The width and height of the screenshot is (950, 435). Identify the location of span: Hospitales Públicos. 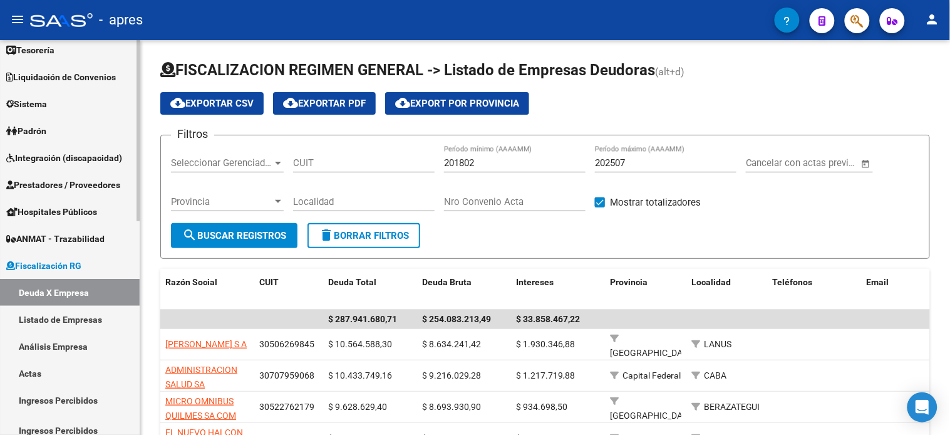
(51, 212).